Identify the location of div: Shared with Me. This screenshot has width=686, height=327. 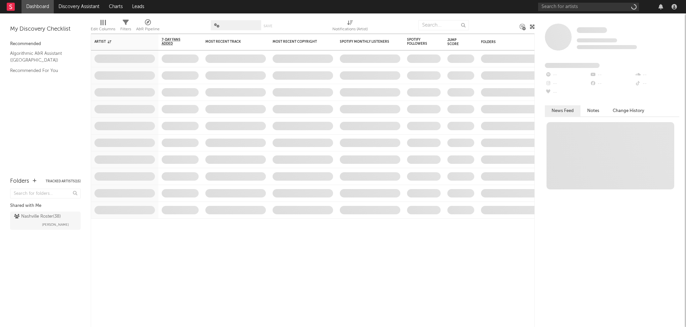
(45, 206).